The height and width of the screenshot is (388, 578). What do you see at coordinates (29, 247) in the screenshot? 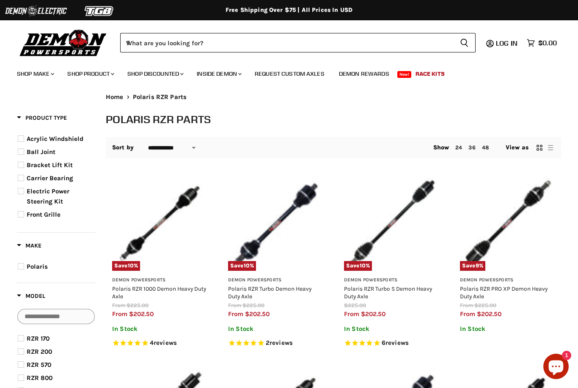
I see `button: Filter by Make` at bounding box center [29, 247].